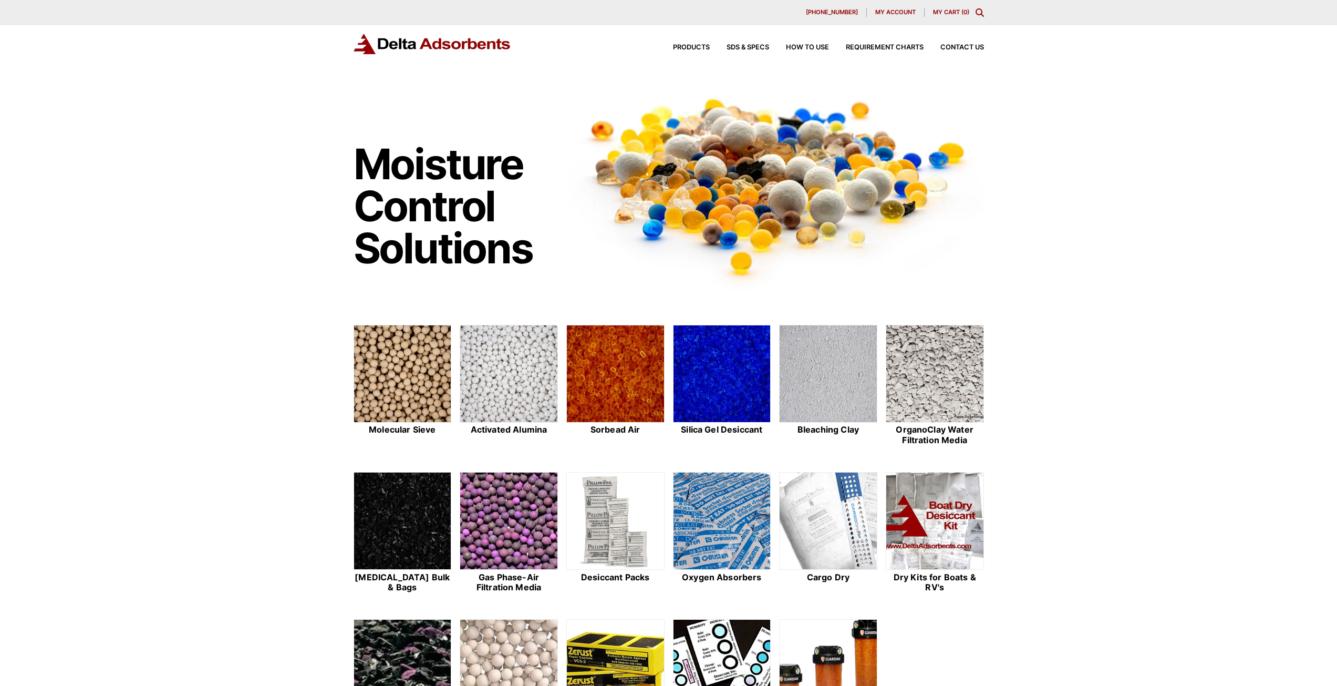 The width and height of the screenshot is (1337, 686). What do you see at coordinates (615, 577) in the screenshot?
I see `h2: Desiccant Packs` at bounding box center [615, 577].